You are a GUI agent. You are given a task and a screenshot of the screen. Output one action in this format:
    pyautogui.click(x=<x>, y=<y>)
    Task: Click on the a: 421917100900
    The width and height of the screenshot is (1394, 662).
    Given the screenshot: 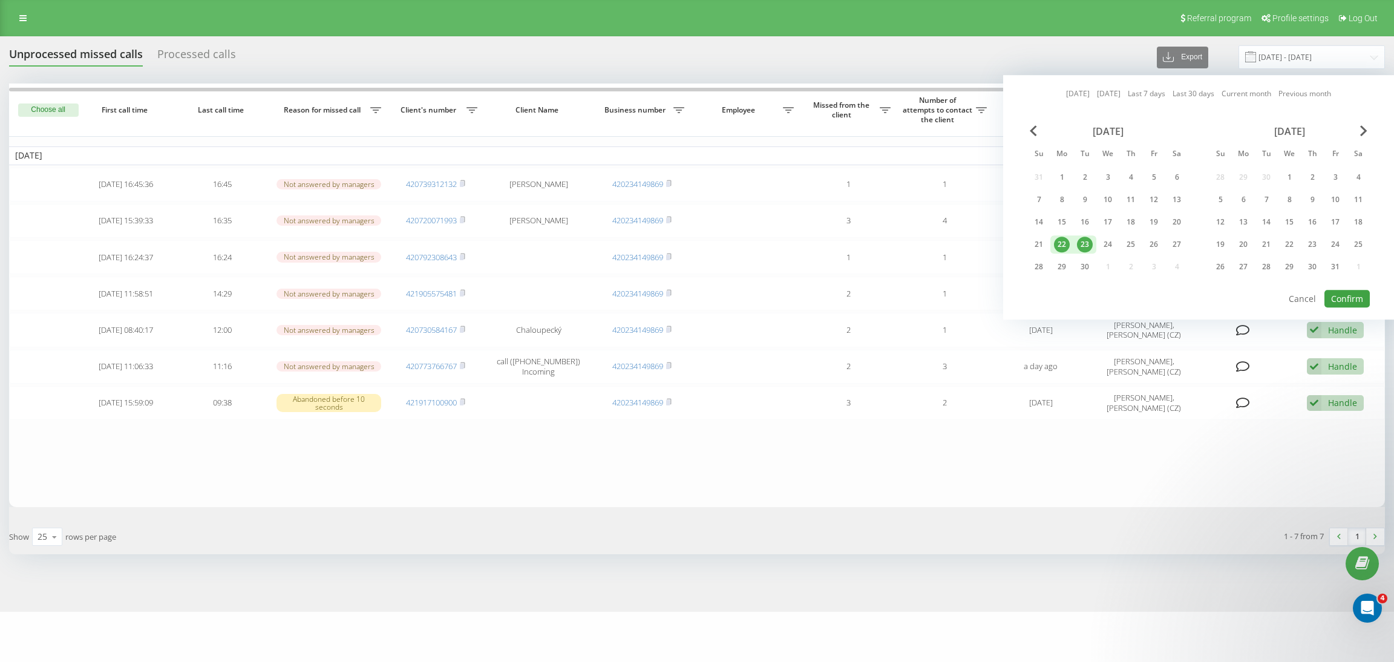 What is the action you would take?
    pyautogui.click(x=431, y=402)
    